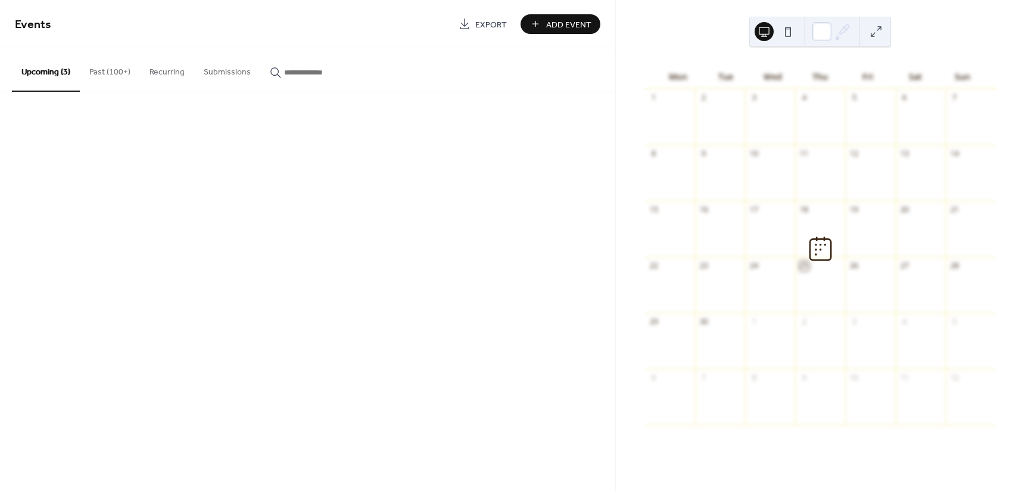 The height and width of the screenshot is (491, 1025). I want to click on div: Wed, so click(773, 76).